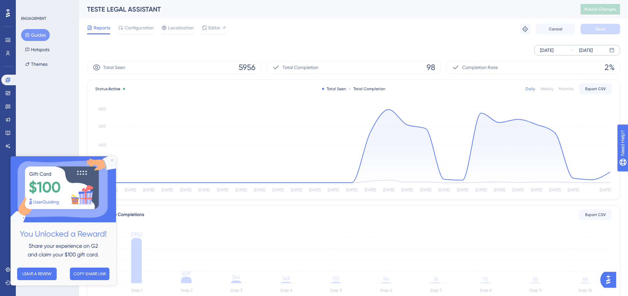 The image size is (628, 296). Describe the element at coordinates (236, 290) in the screenshot. I see `tspan: Step 3` at that location.